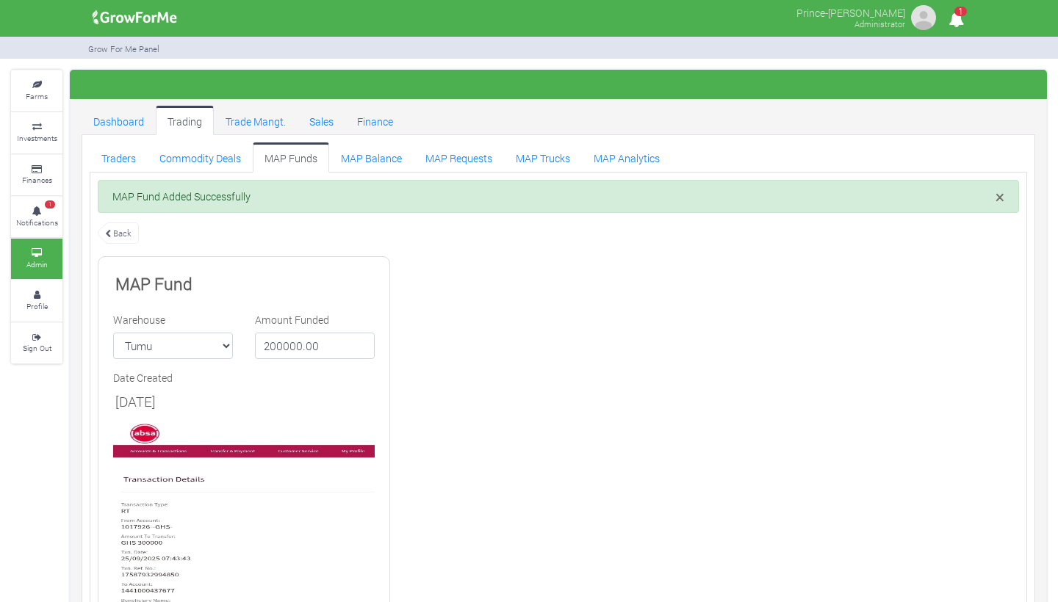 This screenshot has height=602, width=1058. I want to click on a: Farms, so click(37, 90).